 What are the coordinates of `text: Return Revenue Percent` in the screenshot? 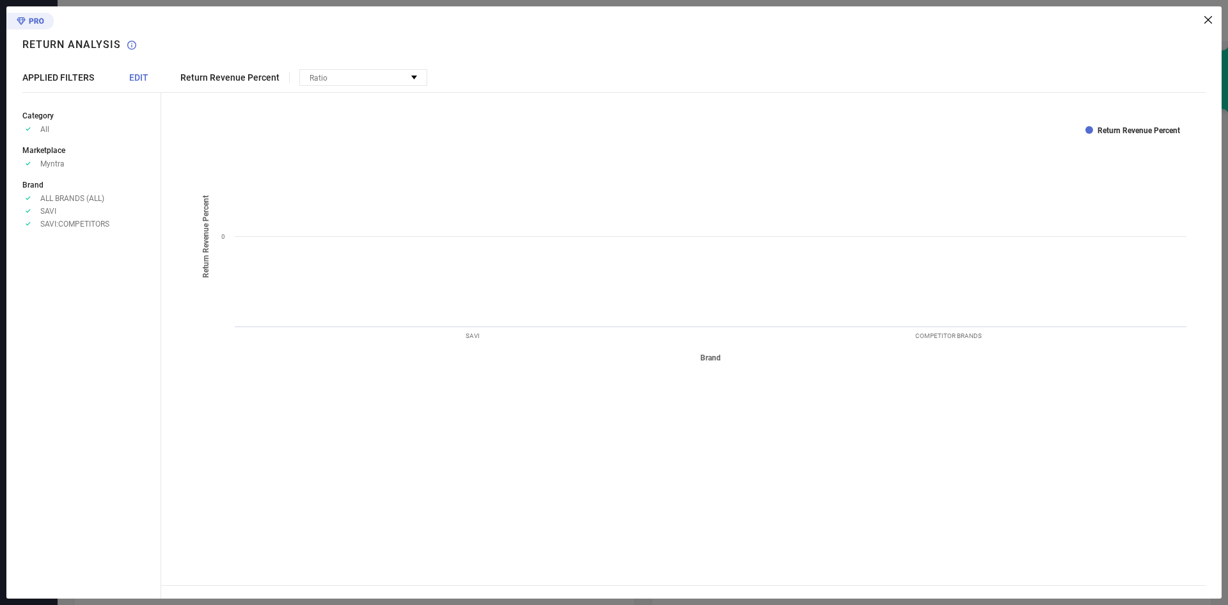 It's located at (1139, 131).